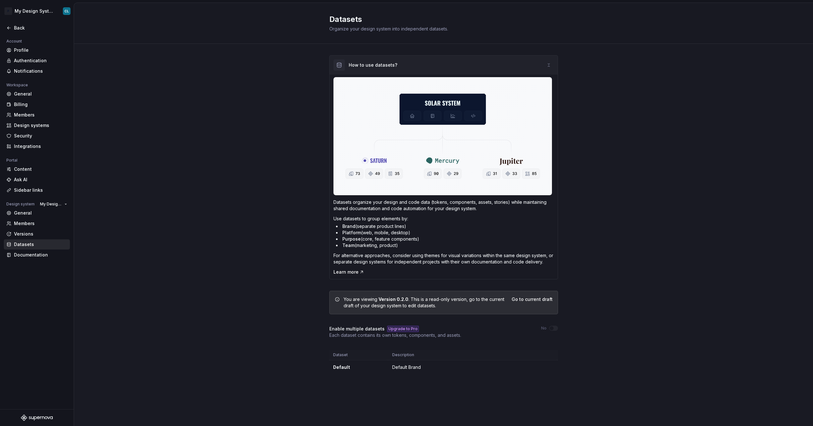 This screenshot has width=813, height=426. Describe the element at coordinates (41, 50) in the screenshot. I see `div: Profile` at that location.